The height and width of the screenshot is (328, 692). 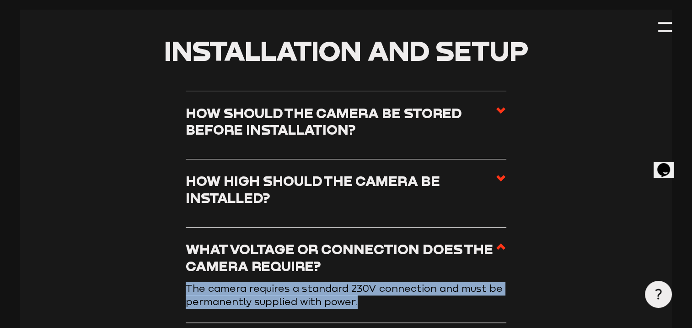 I want to click on span: Installation and setup, so click(x=346, y=50).